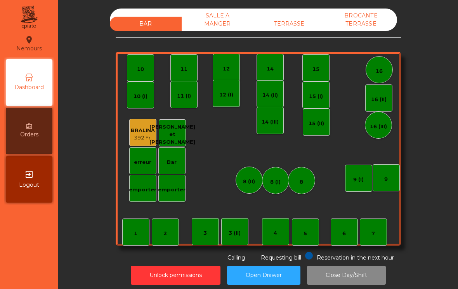 The image size is (458, 289). Describe the element at coordinates (184, 69) in the screenshot. I see `div: 11` at that location.